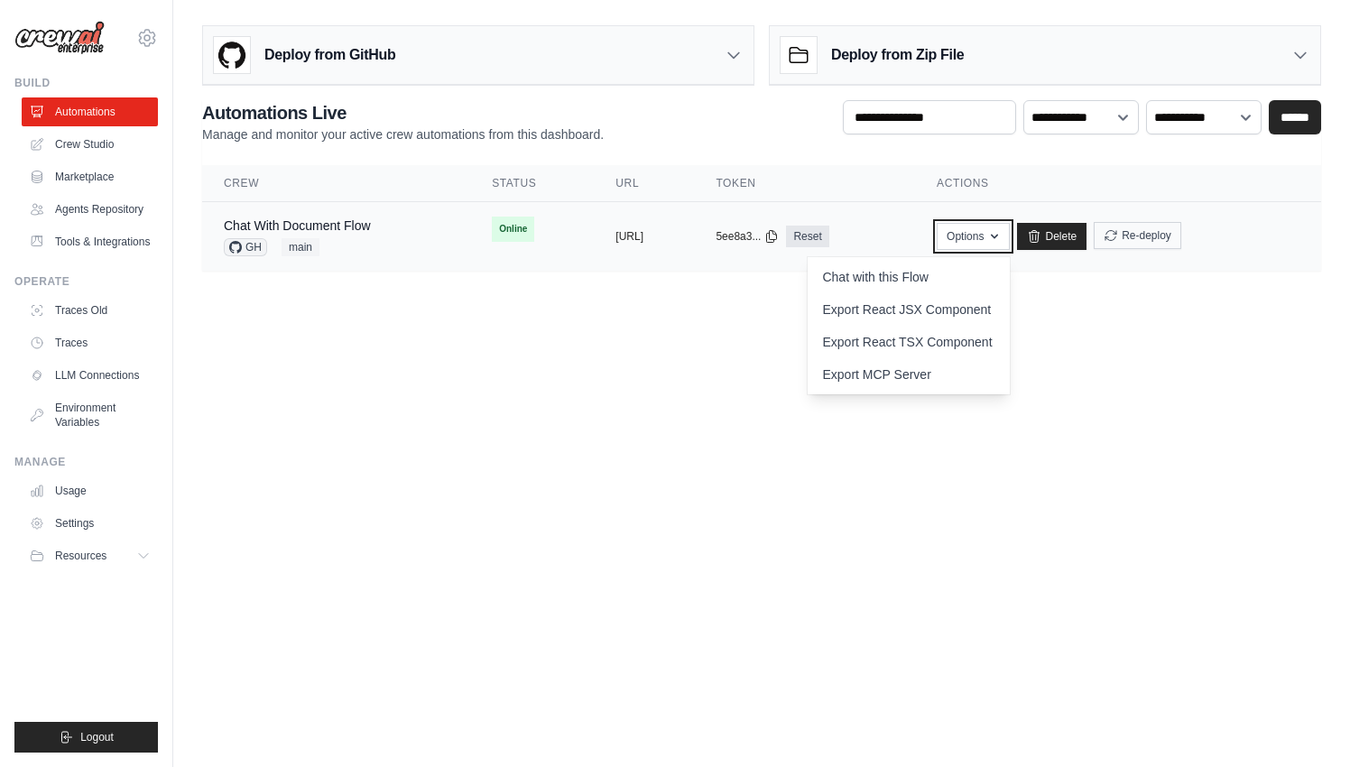 This screenshot has height=767, width=1350. What do you see at coordinates (80, 556) in the screenshot?
I see `span: Resources` at bounding box center [80, 556].